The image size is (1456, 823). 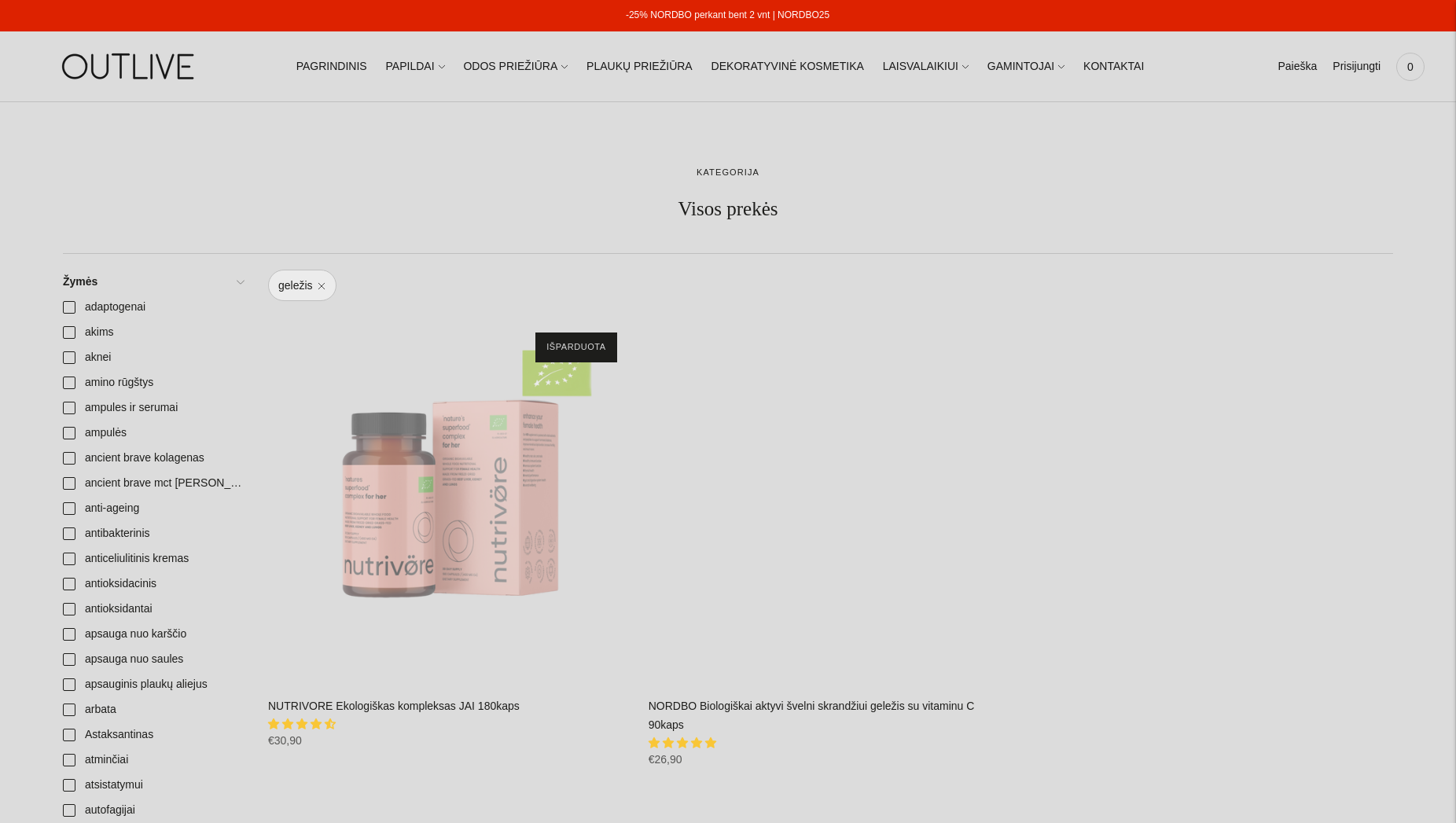 What do you see at coordinates (152, 609) in the screenshot?
I see `a: antioksidantai` at bounding box center [152, 609].